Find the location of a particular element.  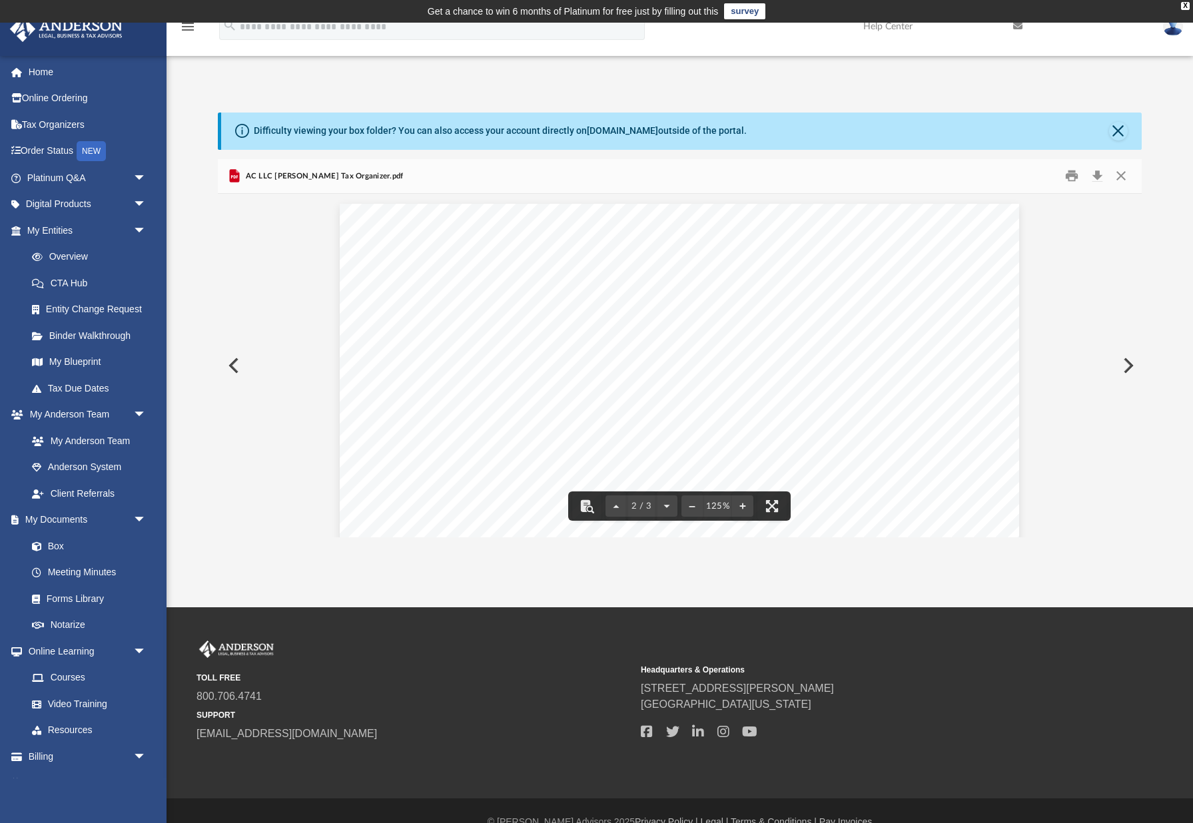

a: My Anderson Team is located at coordinates (86, 441).